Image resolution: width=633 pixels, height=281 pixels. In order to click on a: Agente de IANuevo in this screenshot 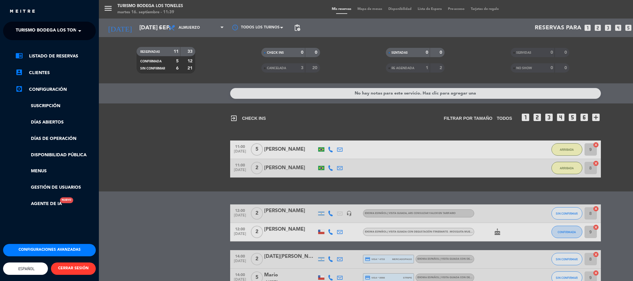, I will do `click(39, 204)`.